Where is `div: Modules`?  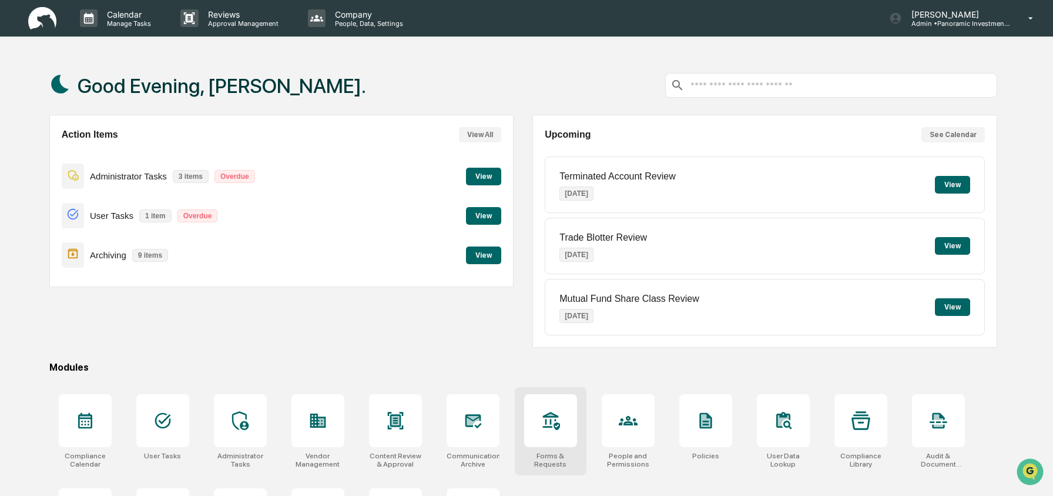
div: Modules is located at coordinates (523, 367).